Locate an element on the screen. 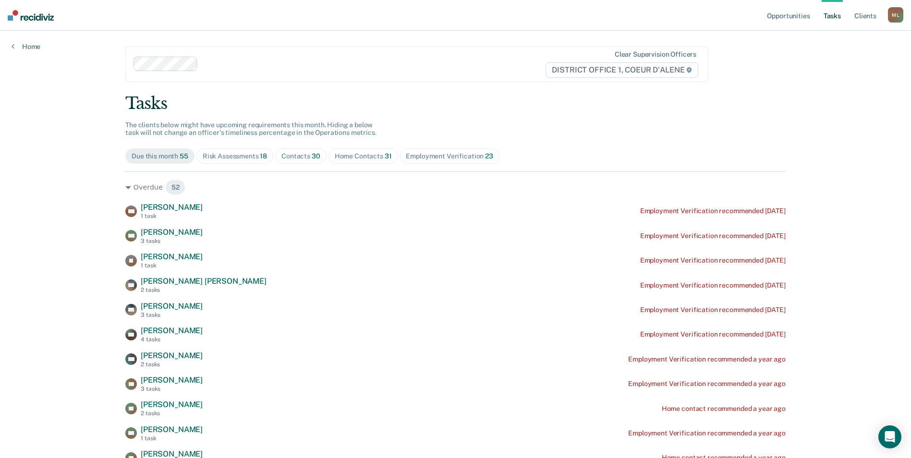 This screenshot has width=911, height=458. div: Tasks is located at coordinates (455, 103).